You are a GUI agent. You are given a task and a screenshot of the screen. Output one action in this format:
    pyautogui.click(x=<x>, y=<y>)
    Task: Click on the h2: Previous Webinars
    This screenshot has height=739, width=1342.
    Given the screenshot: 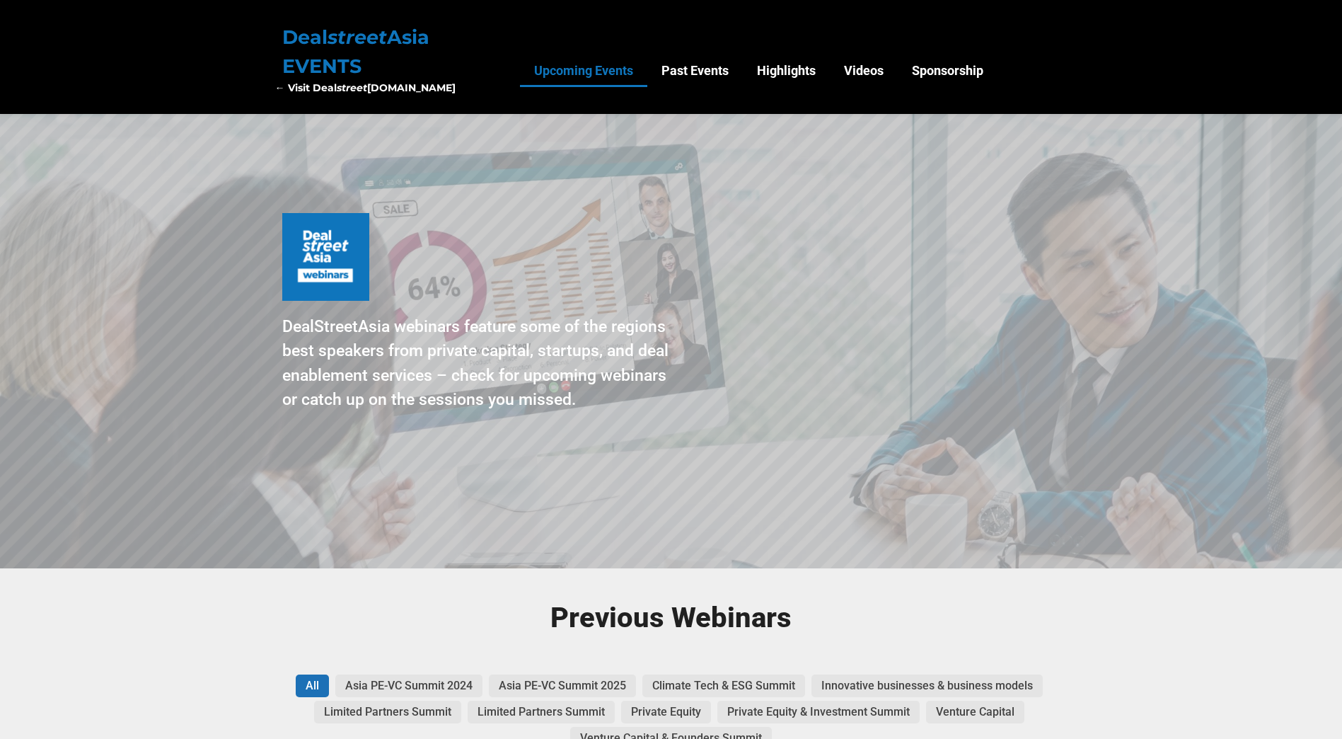 What is the action you would take?
    pyautogui.click(x=671, y=618)
    